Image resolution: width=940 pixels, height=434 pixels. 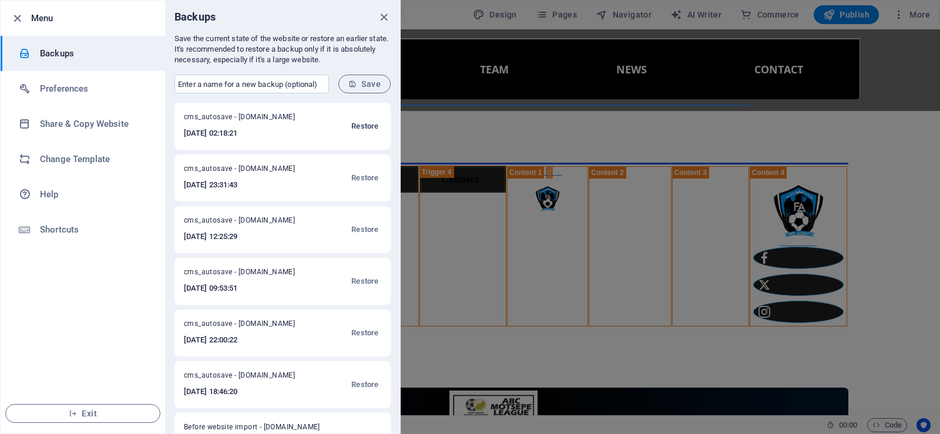 What do you see at coordinates (94, 89) in the screenshot?
I see `h6: Preferences` at bounding box center [94, 89].